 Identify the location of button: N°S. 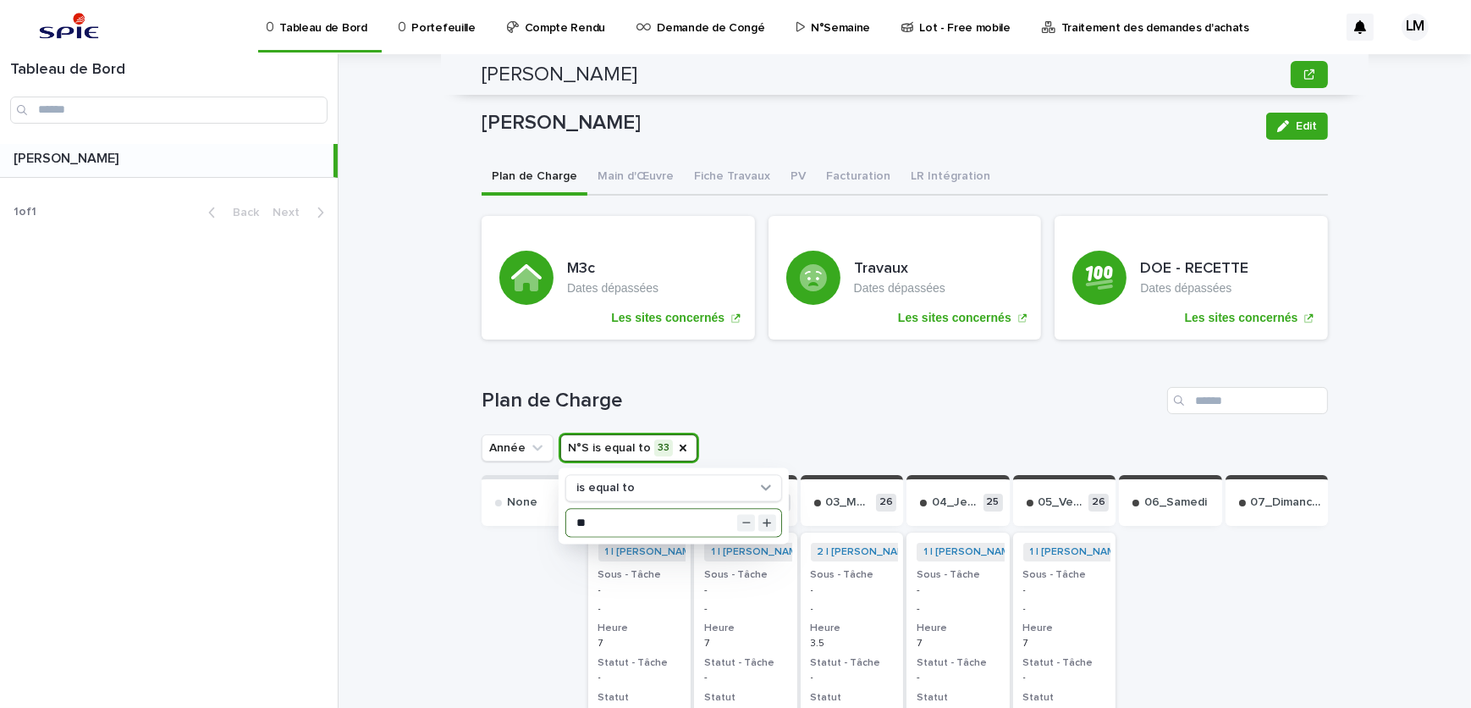
(629, 448).